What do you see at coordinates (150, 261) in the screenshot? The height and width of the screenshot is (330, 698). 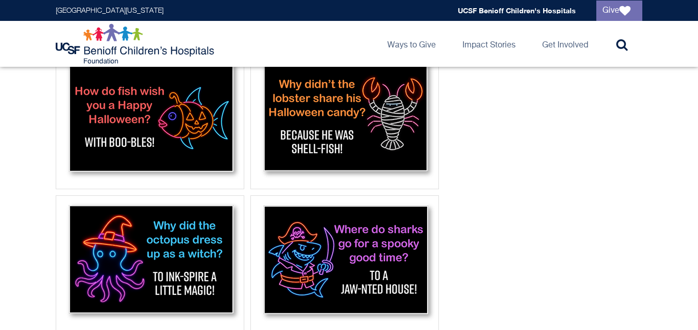 I see `img: Octopus` at bounding box center [150, 261].